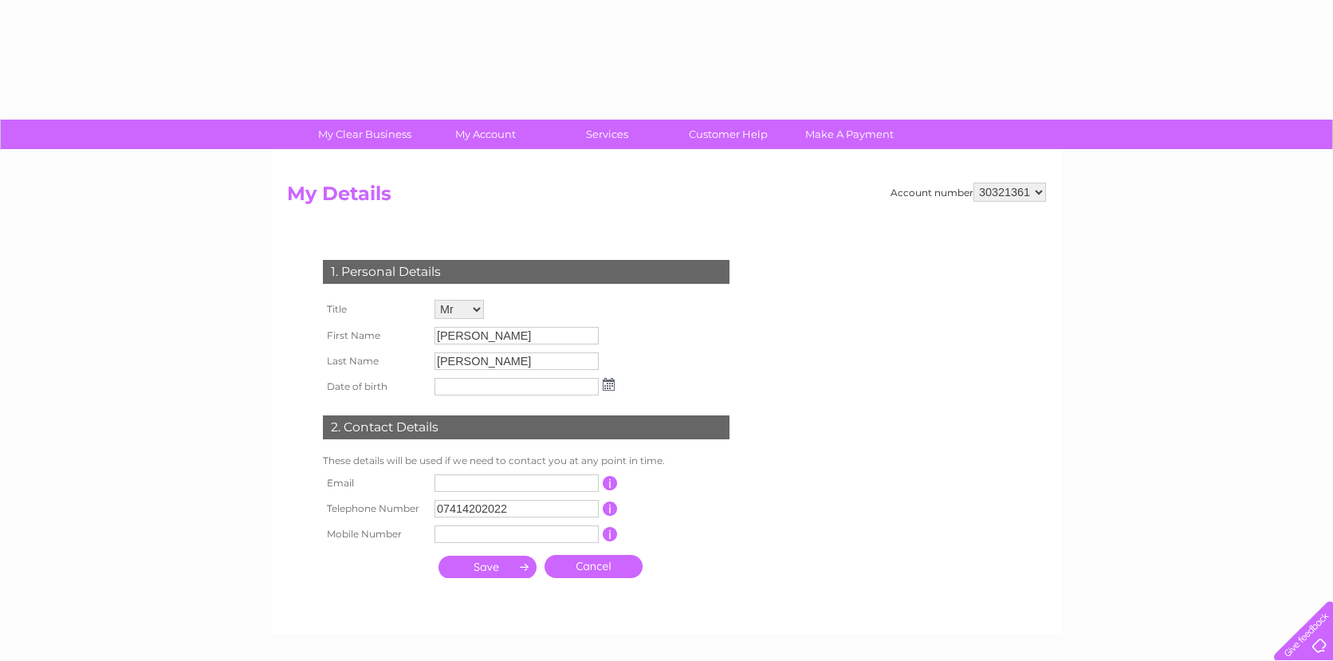 This screenshot has height=661, width=1333. Describe the element at coordinates (968, 192) in the screenshot. I see `div: Account number` at that location.